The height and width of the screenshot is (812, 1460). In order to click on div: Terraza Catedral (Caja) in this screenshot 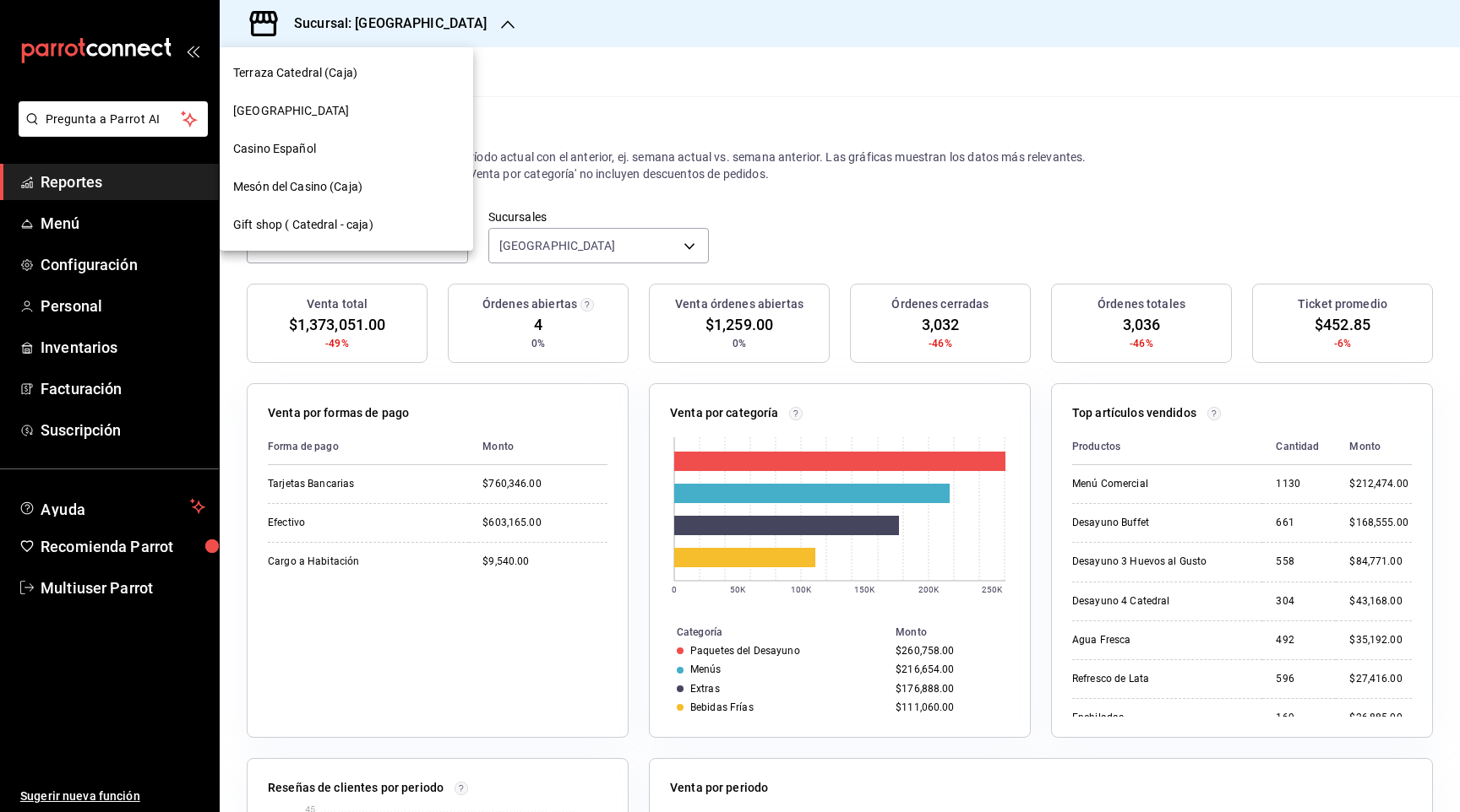, I will do `click(347, 72)`.